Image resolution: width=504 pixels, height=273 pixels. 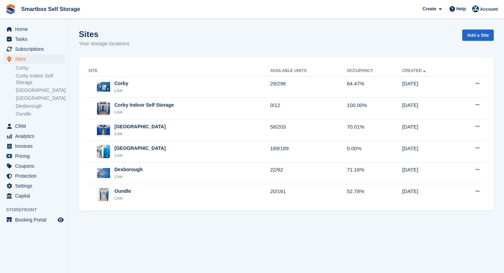 I want to click on span: Settings, so click(x=36, y=186).